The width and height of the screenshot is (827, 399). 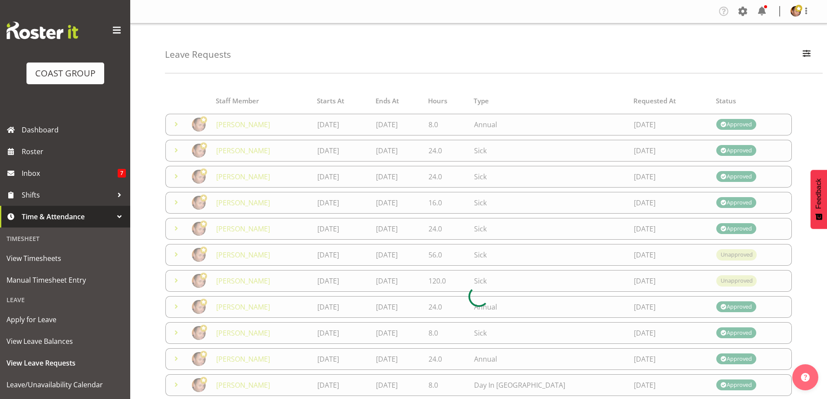 I want to click on div: Leave, so click(x=65, y=300).